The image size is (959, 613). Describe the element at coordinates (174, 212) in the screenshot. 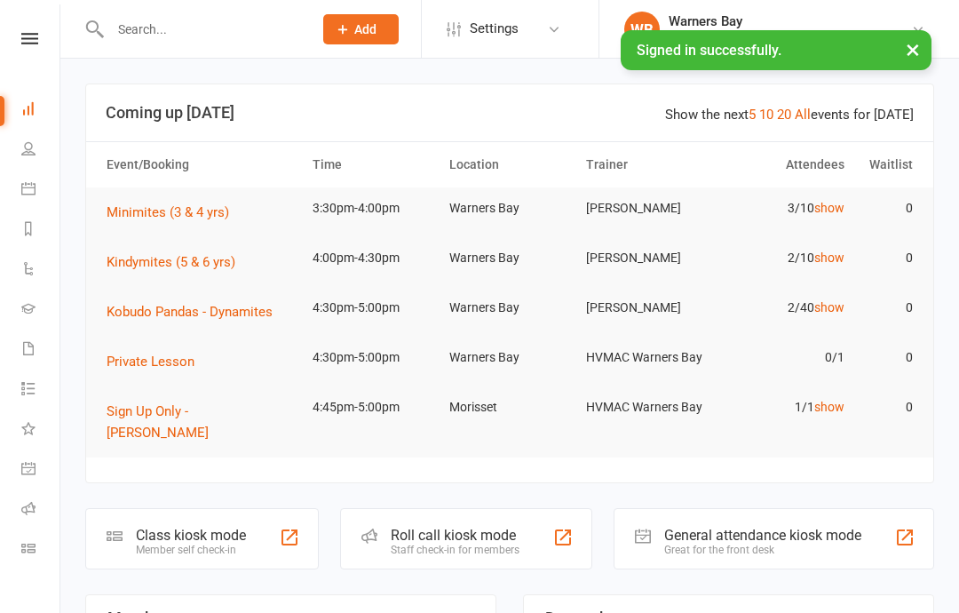

I see `button: Minimites (3 & 4 yrs)` at that location.